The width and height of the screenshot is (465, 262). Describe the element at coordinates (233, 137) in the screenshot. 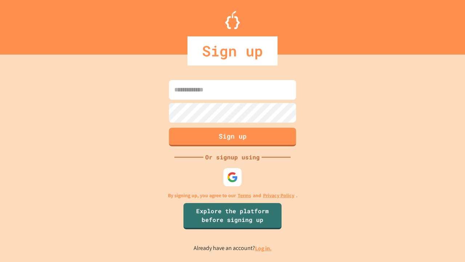

I see `button: Sign up` at that location.